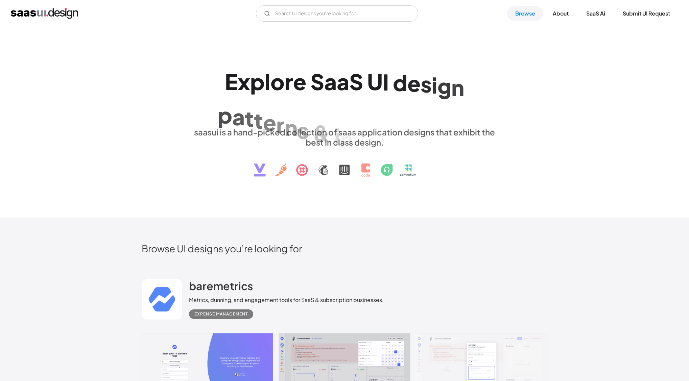  What do you see at coordinates (646, 14) in the screenshot?
I see `a: Submit UI Request` at bounding box center [646, 14].